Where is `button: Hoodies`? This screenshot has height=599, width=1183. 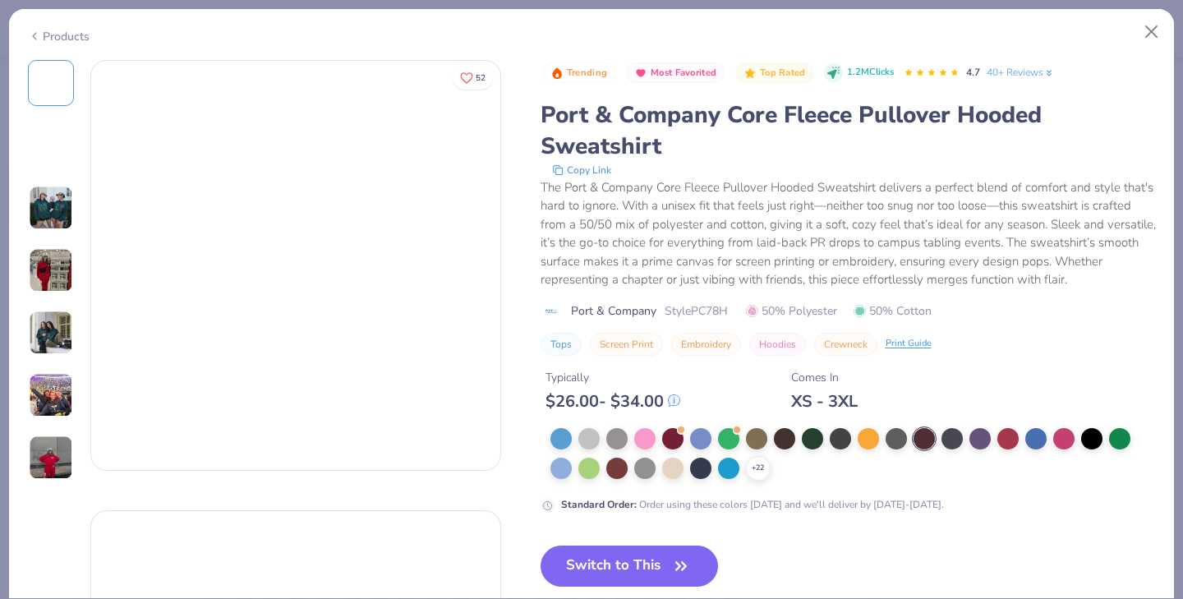 button: Hoodies is located at coordinates (777, 344).